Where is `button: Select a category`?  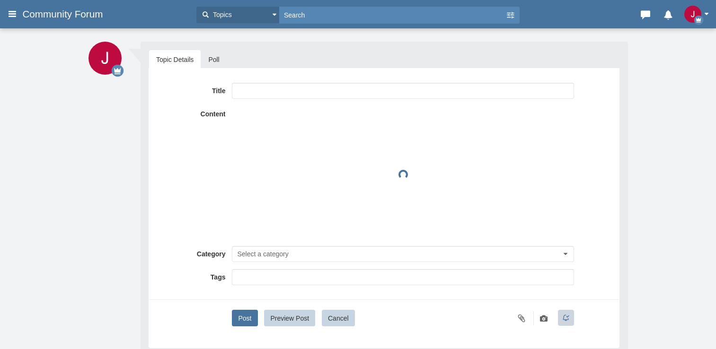
button: Select a category is located at coordinates (403, 254).